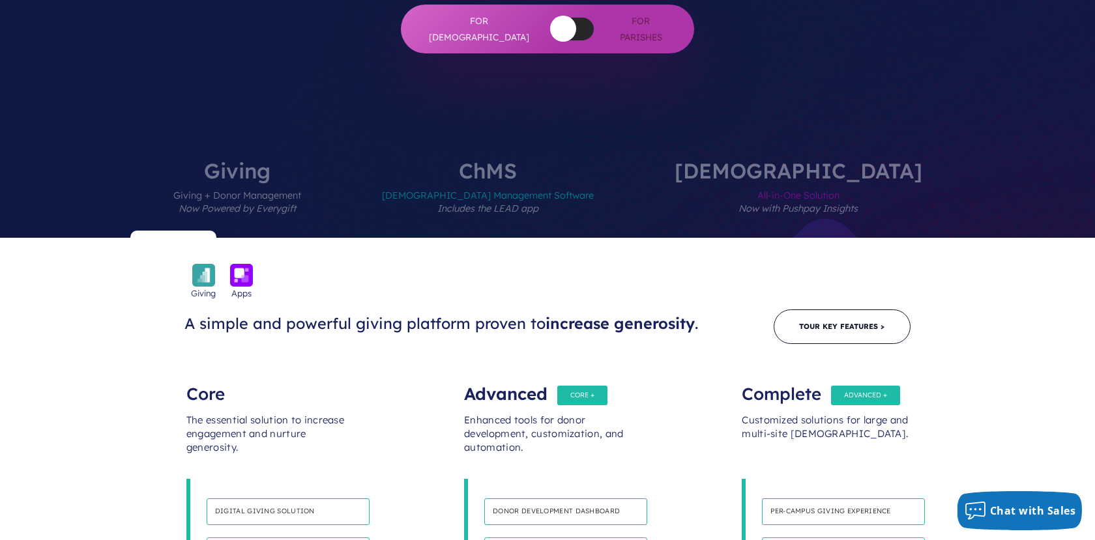 The image size is (1095, 540). What do you see at coordinates (547, 388) in the screenshot?
I see `div: Advanced` at bounding box center [547, 388].